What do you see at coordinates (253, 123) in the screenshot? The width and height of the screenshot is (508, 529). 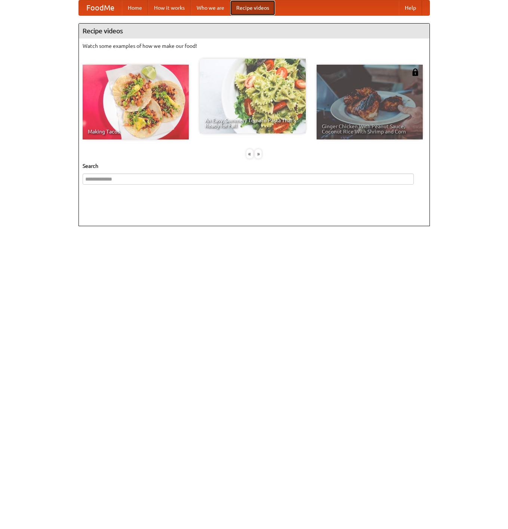 I see `span: An Easy, Summery Tomato Pasta That's Ready for Fall` at bounding box center [253, 123].